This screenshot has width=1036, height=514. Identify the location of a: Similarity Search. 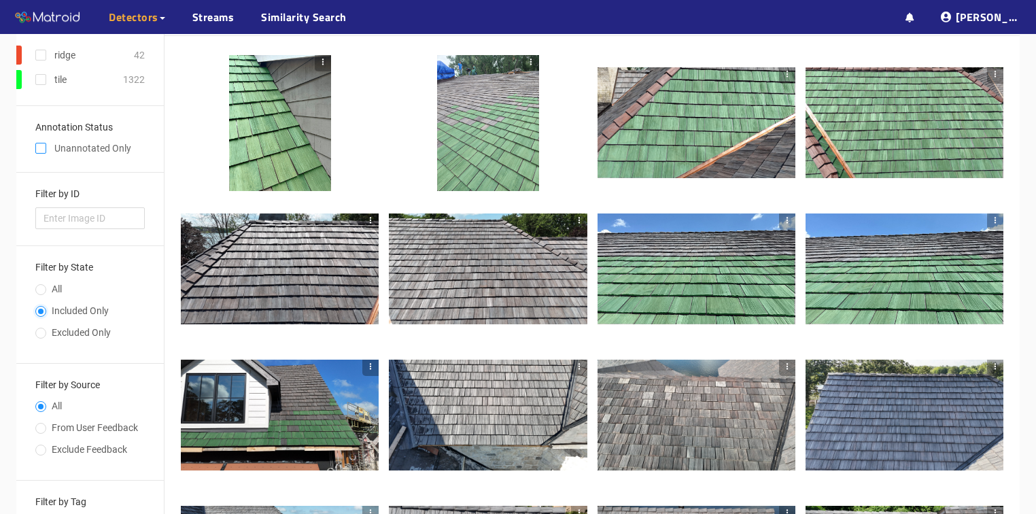
(304, 17).